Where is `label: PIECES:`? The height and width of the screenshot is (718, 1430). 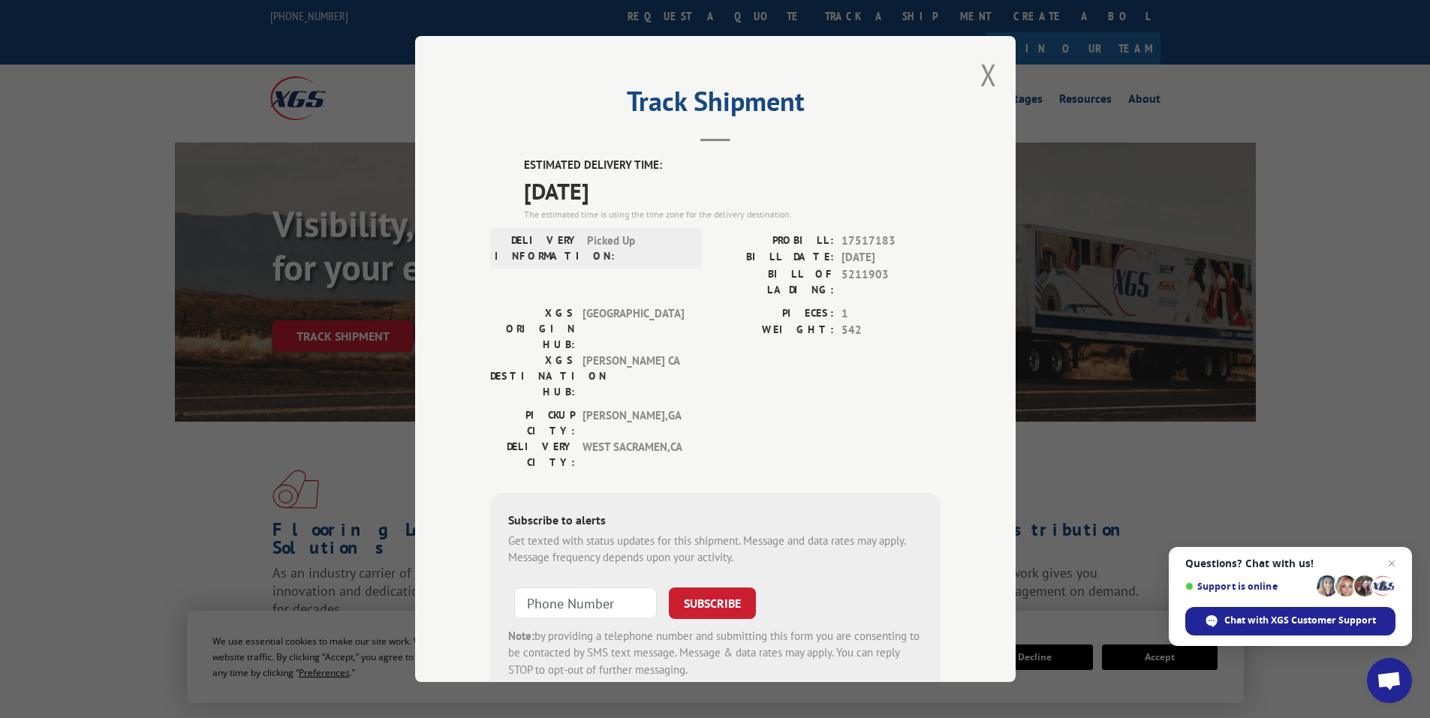
label: PIECES: is located at coordinates (775, 313).